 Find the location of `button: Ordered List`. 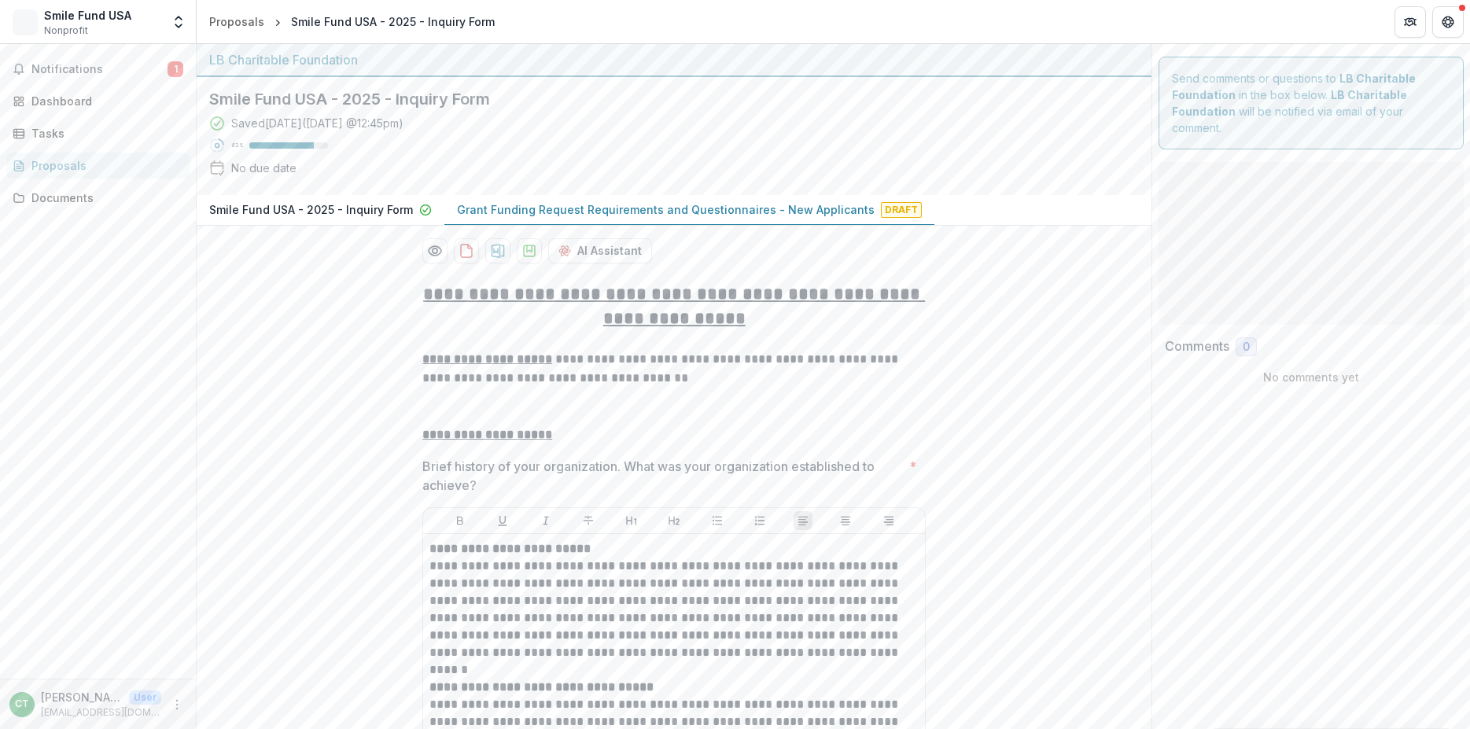

button: Ordered List is located at coordinates (760, 521).